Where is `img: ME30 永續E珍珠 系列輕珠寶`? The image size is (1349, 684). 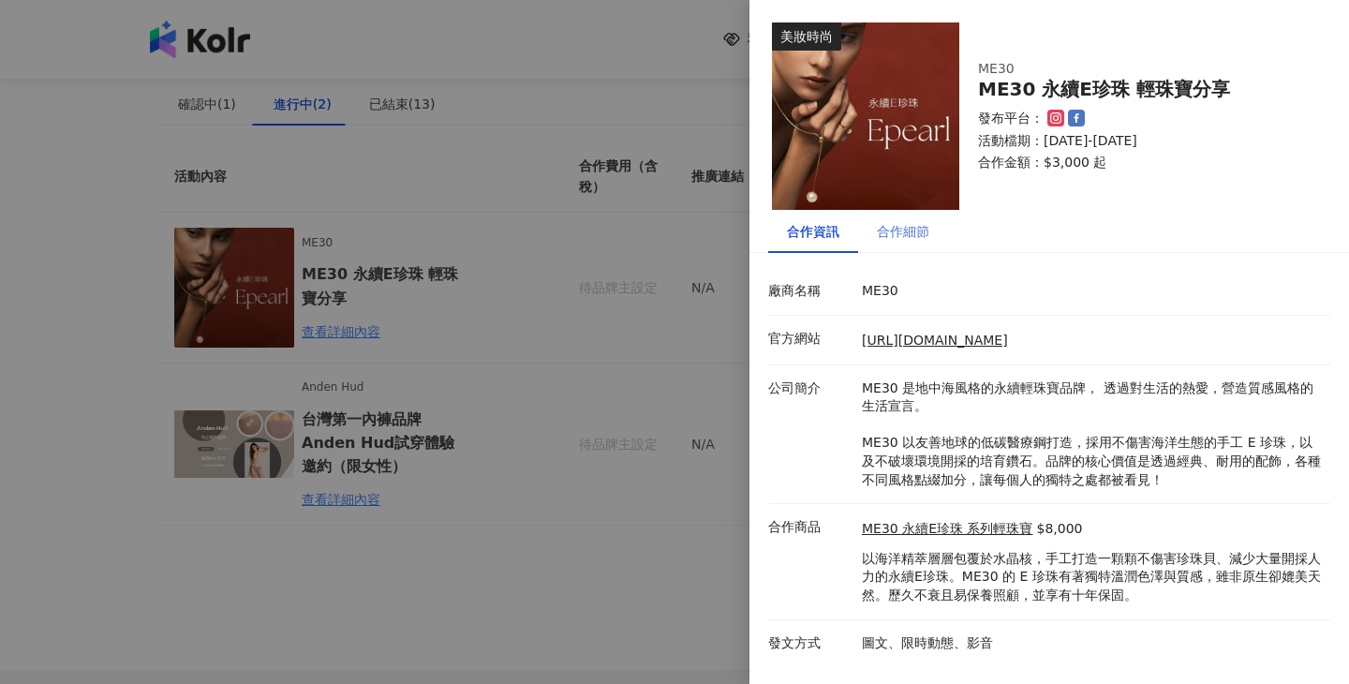 img: ME30 永續E珍珠 系列輕珠寶 is located at coordinates (866, 116).